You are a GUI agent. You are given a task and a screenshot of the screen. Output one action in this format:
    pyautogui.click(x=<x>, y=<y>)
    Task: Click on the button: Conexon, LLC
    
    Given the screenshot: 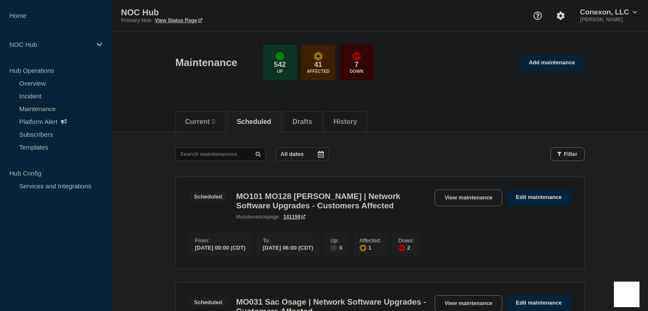 What is the action you would take?
    pyautogui.click(x=608, y=12)
    